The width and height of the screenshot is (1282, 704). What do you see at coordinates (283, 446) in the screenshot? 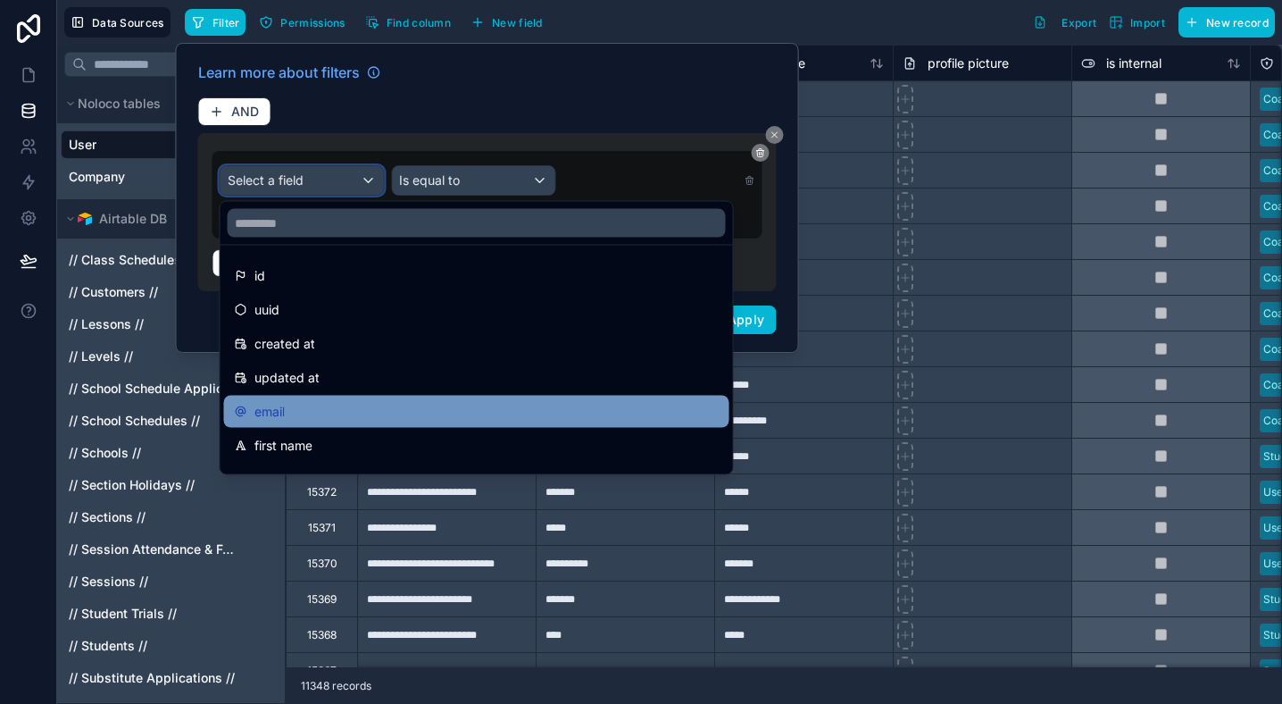
I see `span: first name` at bounding box center [283, 446].